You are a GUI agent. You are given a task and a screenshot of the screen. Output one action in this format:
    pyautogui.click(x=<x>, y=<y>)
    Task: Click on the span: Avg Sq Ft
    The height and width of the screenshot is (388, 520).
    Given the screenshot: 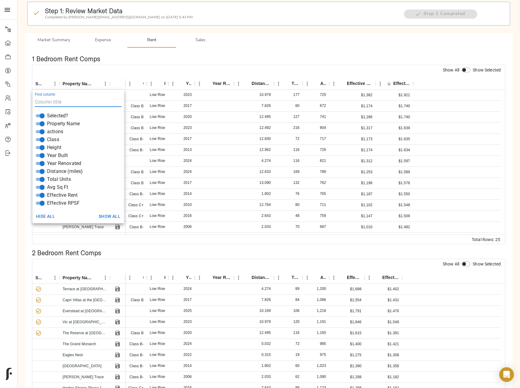 What is the action you would take?
    pyautogui.click(x=57, y=187)
    